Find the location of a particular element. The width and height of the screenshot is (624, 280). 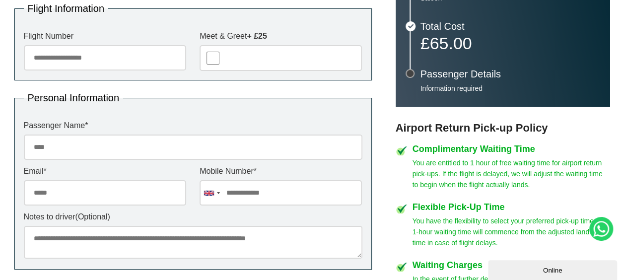

span: 65.00 is located at coordinates (450, 43).